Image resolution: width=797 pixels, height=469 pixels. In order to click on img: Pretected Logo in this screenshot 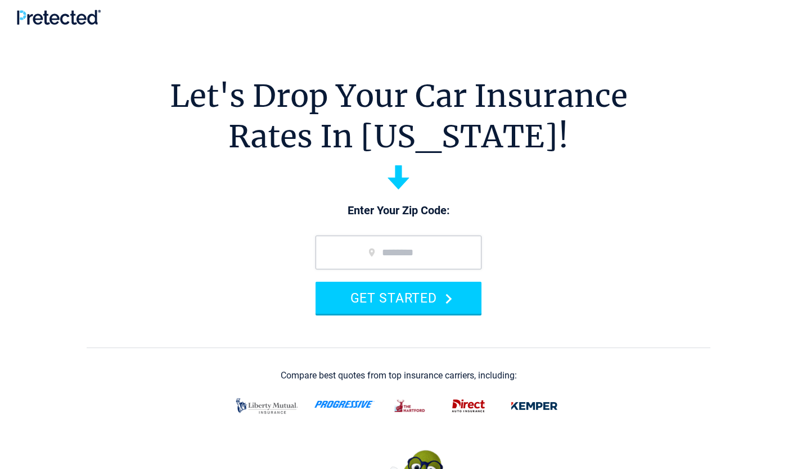, I will do `click(59, 17)`.